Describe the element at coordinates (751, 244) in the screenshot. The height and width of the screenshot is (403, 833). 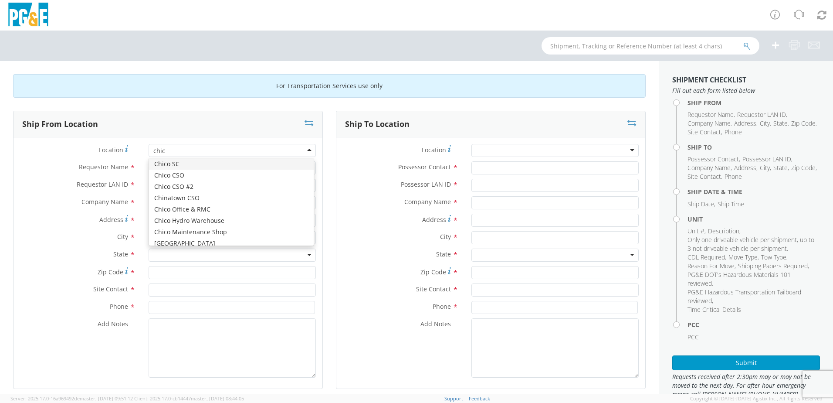
I see `span: Only one driveable vehicle per shipment, up to 3 not driveable vehicle per shipment` at that location.